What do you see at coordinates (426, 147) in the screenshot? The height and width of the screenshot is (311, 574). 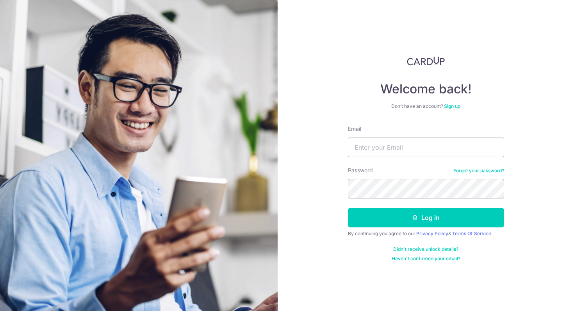 I see `input: Enter your Email` at bounding box center [426, 147].